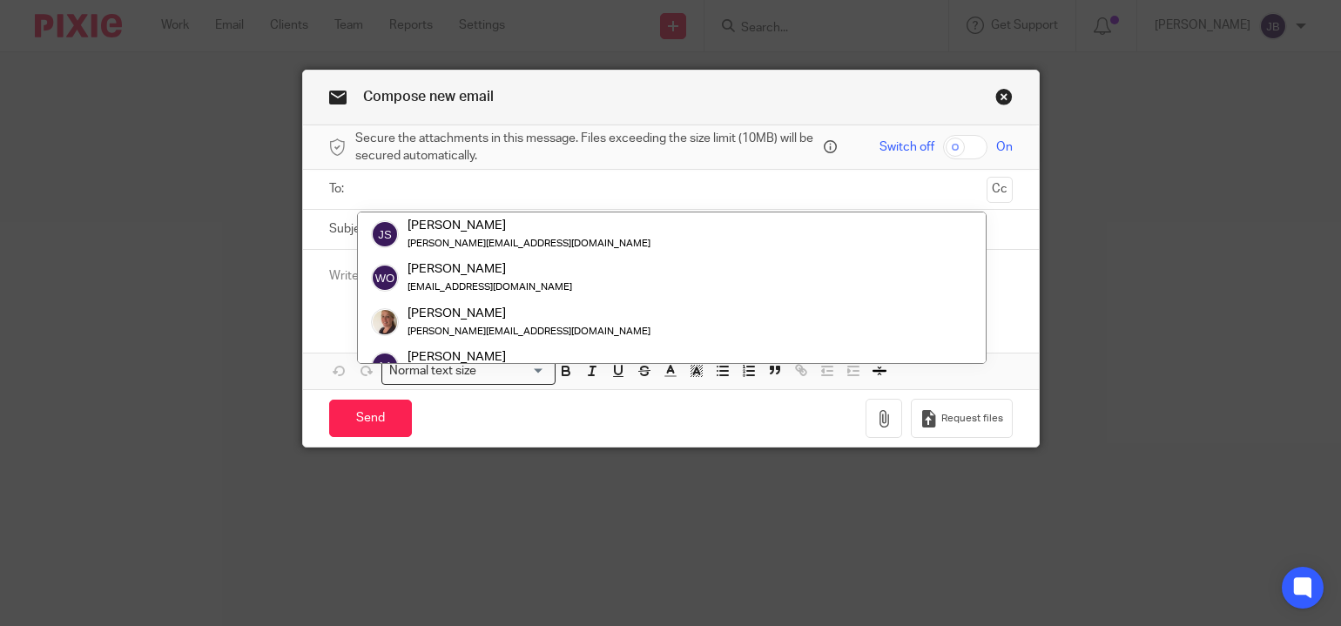  What do you see at coordinates (370, 418) in the screenshot?
I see `input: Send` at bounding box center [370, 418].